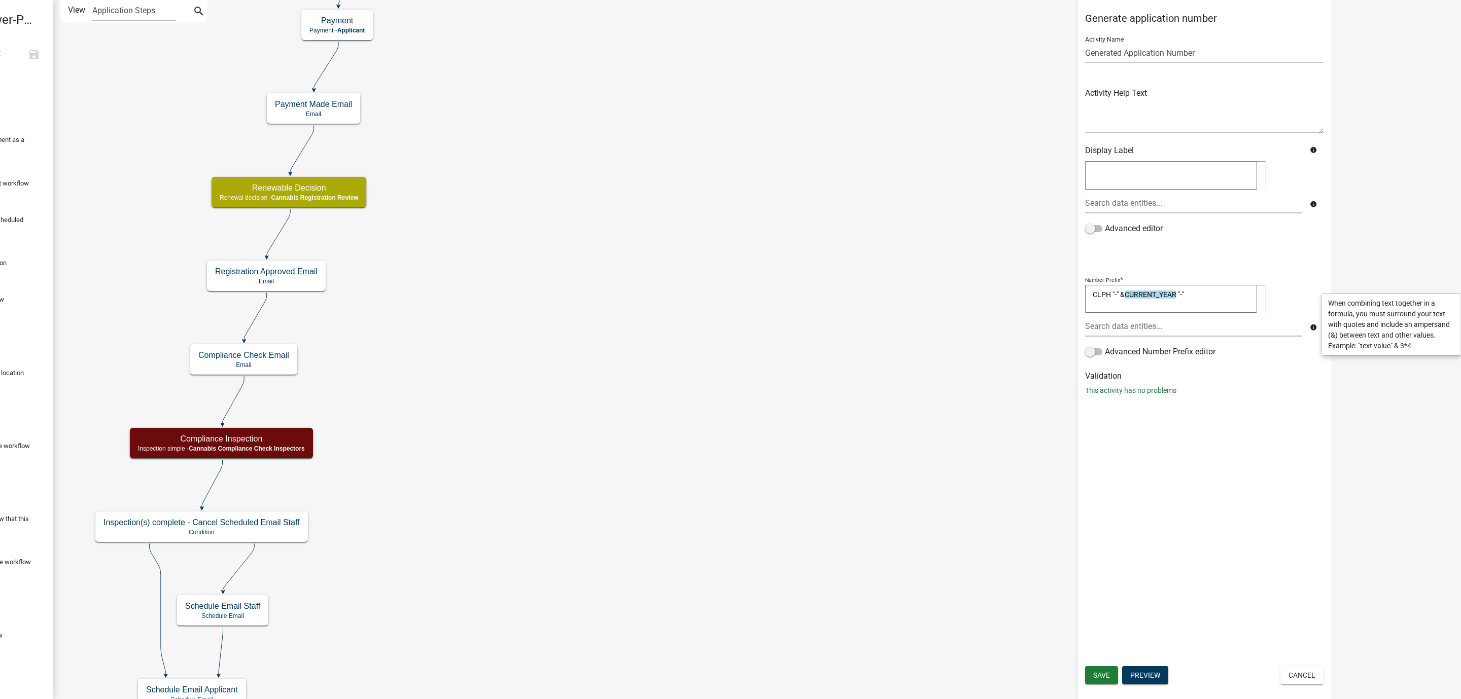 The height and width of the screenshot is (699, 1461). What do you see at coordinates (201, 522) in the screenshot?
I see `h5: Inspection(s) complete - Cancel Scheduled Email Staff` at bounding box center [201, 522].